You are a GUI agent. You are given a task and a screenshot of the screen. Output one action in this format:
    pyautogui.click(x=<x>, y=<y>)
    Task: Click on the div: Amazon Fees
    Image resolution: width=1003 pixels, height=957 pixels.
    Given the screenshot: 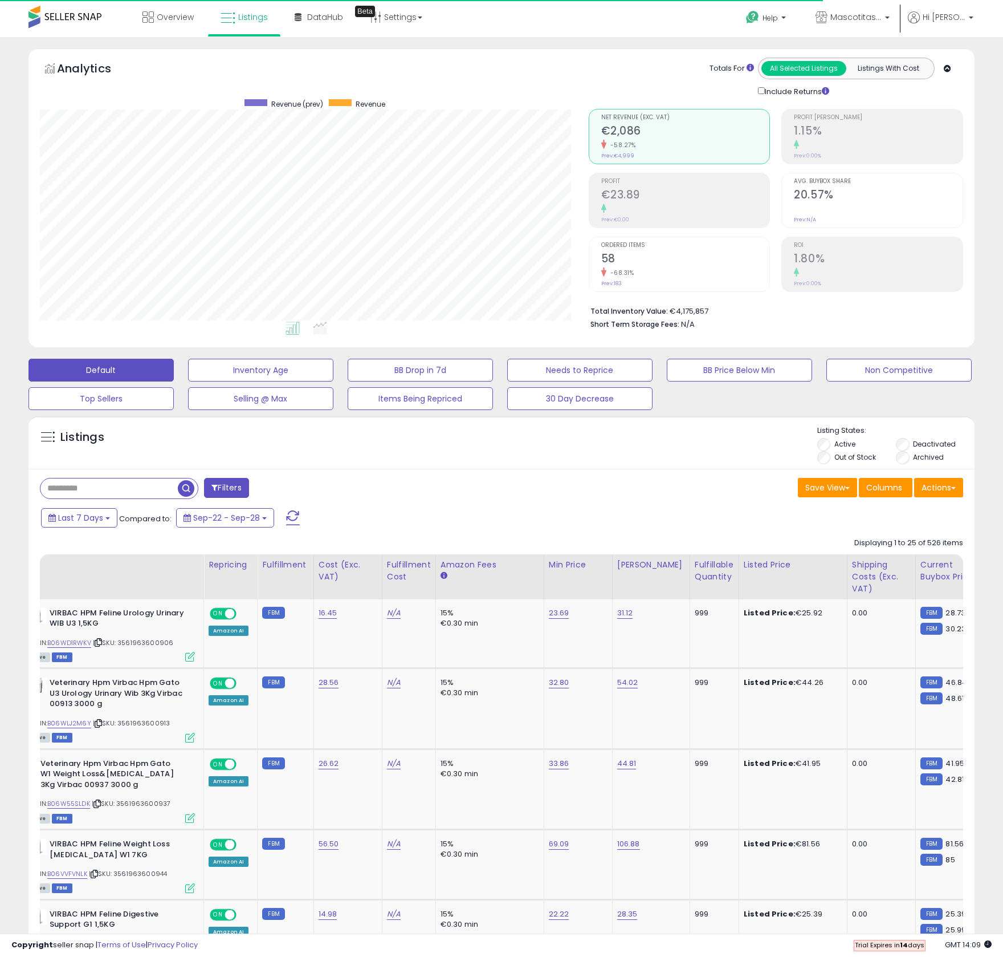 What is the action you would take?
    pyautogui.click(x=490, y=564)
    